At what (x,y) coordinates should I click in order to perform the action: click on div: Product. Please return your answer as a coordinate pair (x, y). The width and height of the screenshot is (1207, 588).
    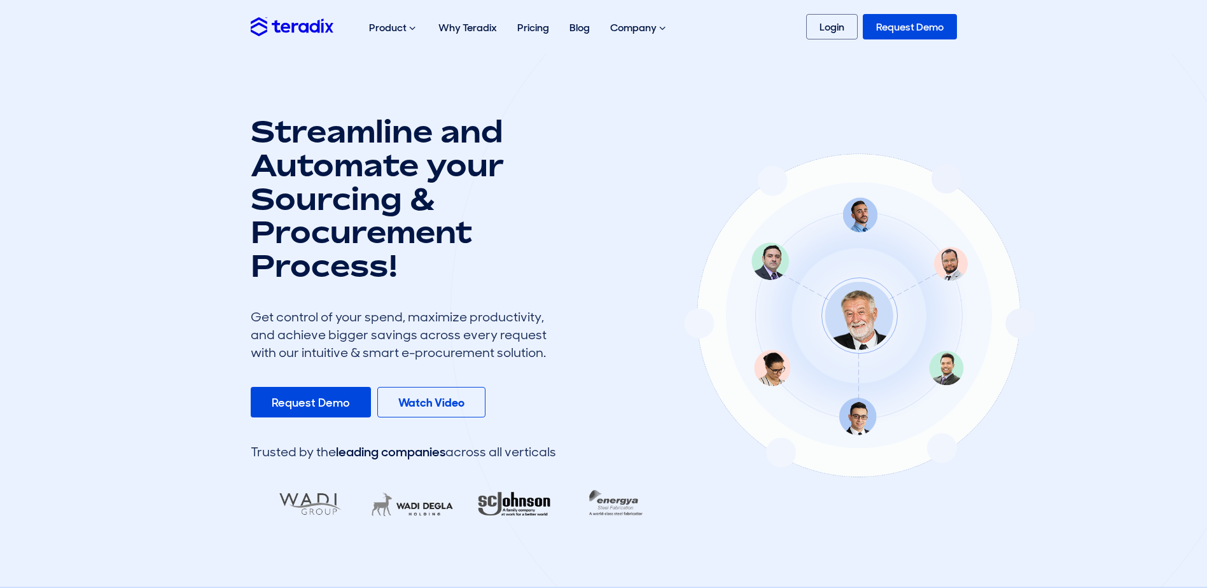
    Looking at the image, I should click on (393, 28).